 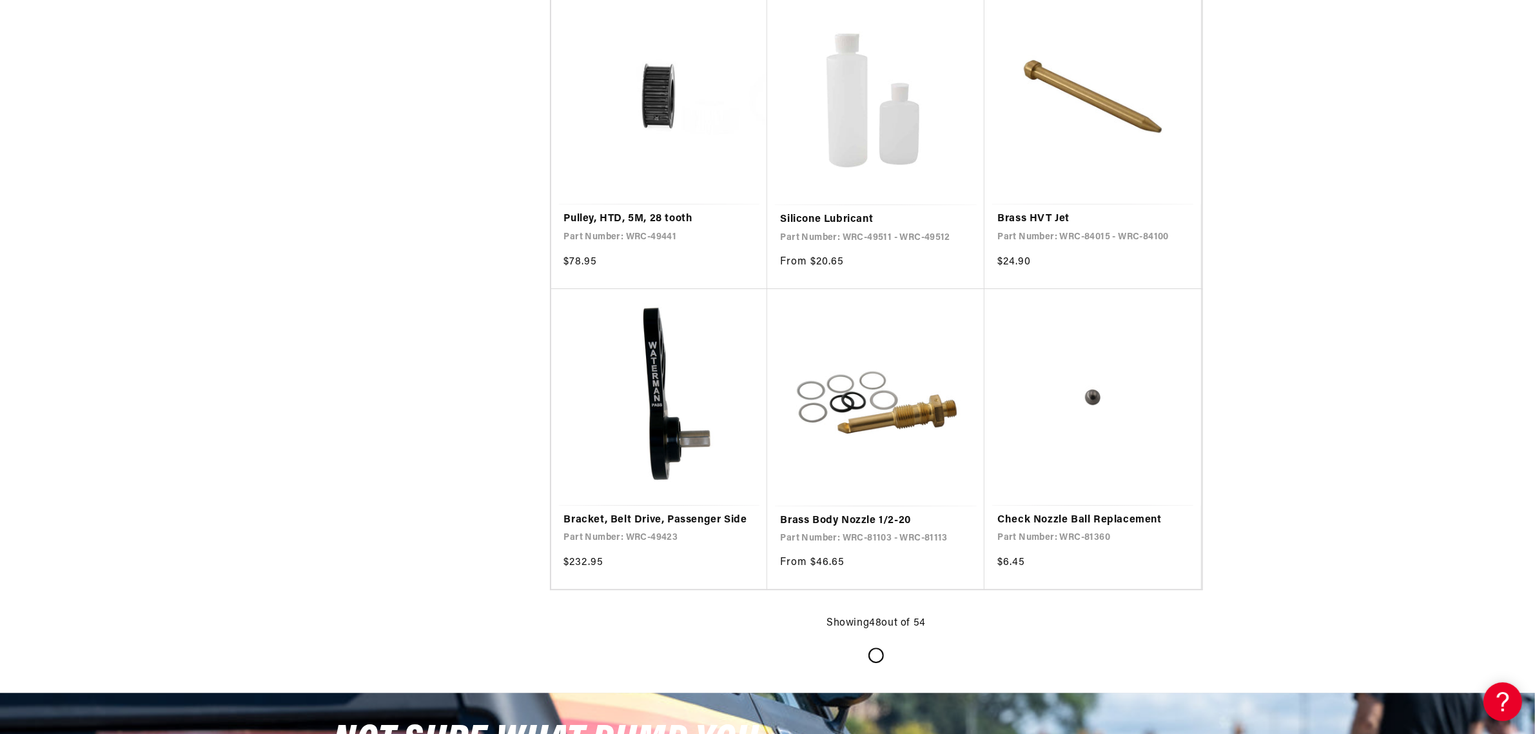 What do you see at coordinates (659, 219) in the screenshot?
I see `a: Pulley, HTD, 5M, 28 tooth` at bounding box center [659, 219].